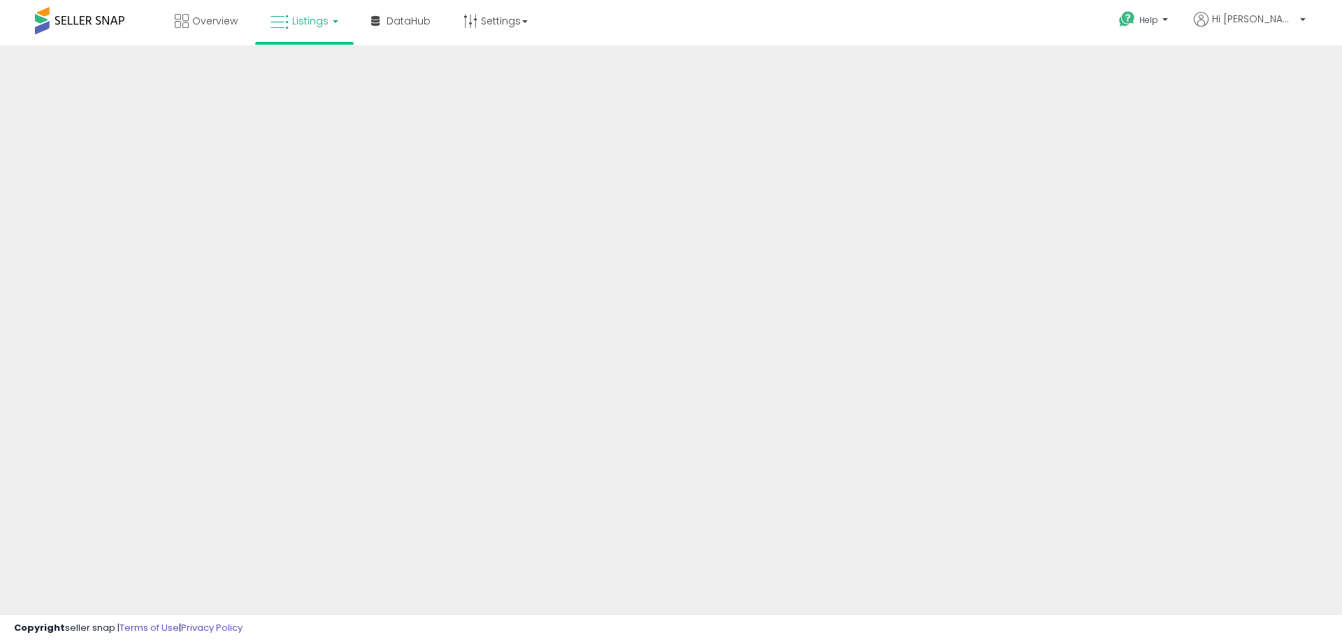  I want to click on span: Listings, so click(310, 21).